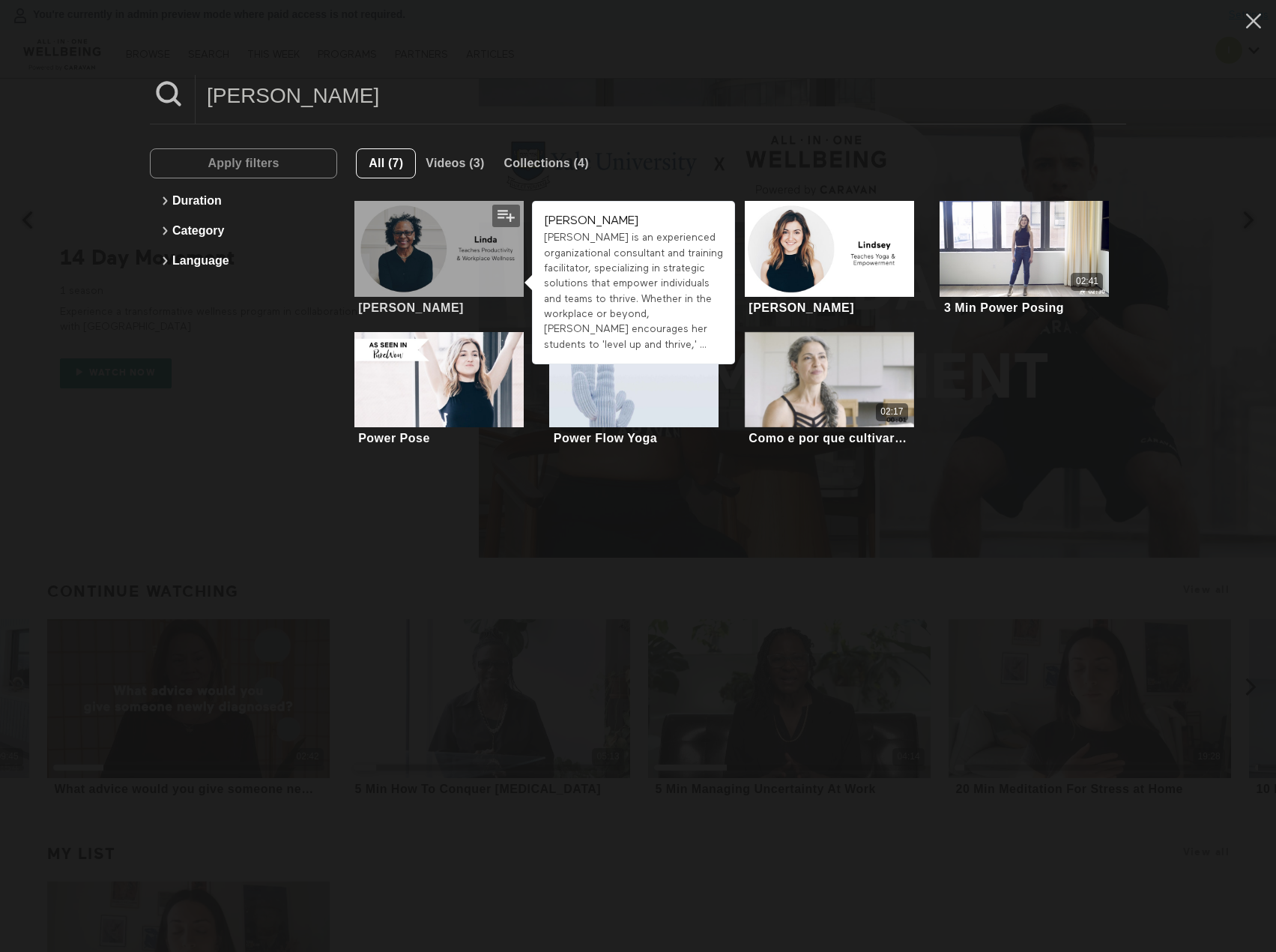  I want to click on span: All (7), so click(386, 163).